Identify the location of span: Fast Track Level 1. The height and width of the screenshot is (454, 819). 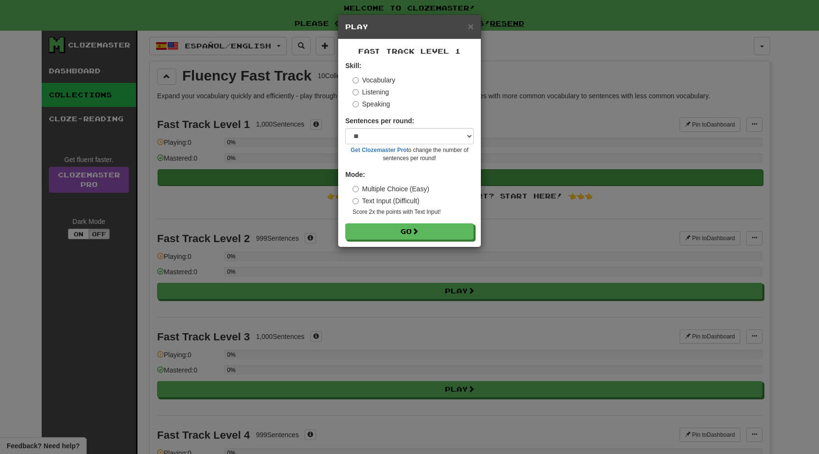
(410, 51).